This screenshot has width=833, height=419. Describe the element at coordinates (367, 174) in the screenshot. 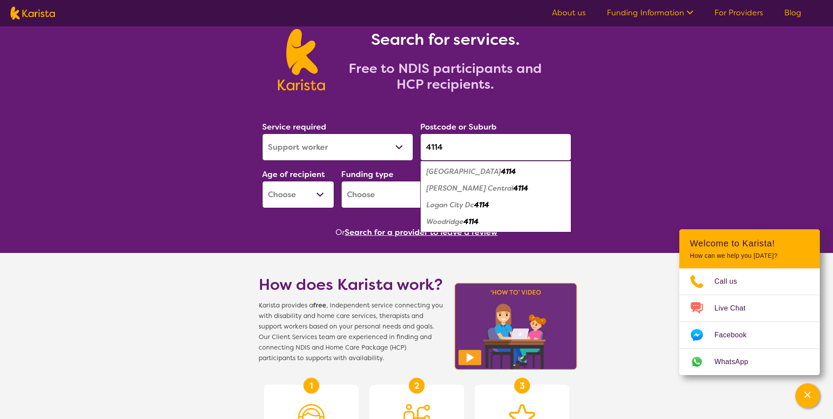

I see `label: Funding type` at that location.